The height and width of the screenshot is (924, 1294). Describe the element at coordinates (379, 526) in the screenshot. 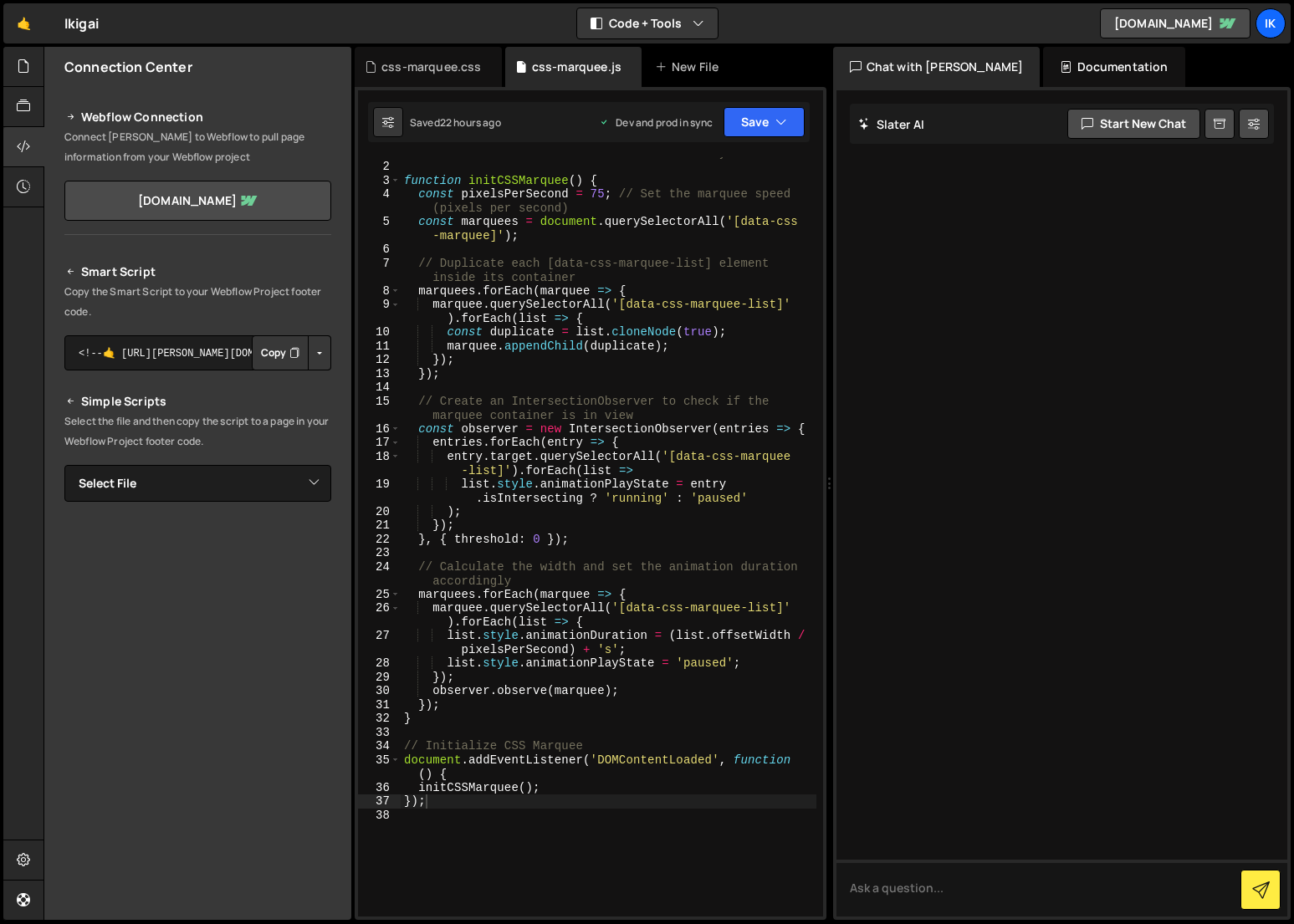

I see `div: 21` at that location.